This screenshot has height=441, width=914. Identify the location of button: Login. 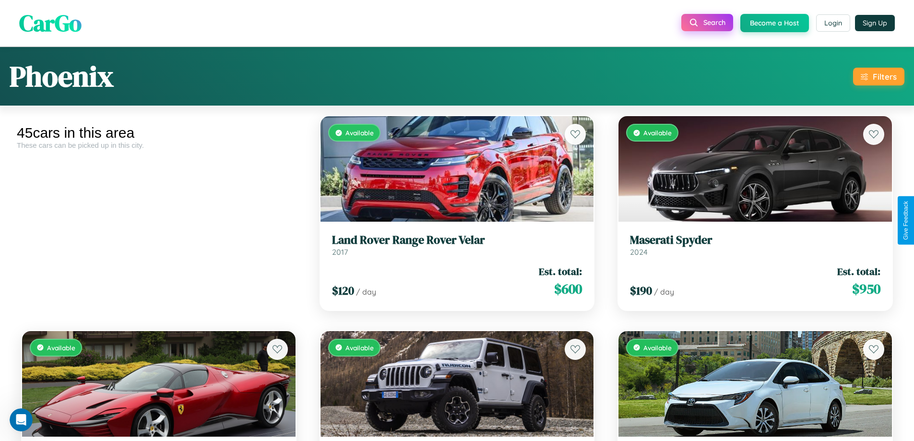
(833, 23).